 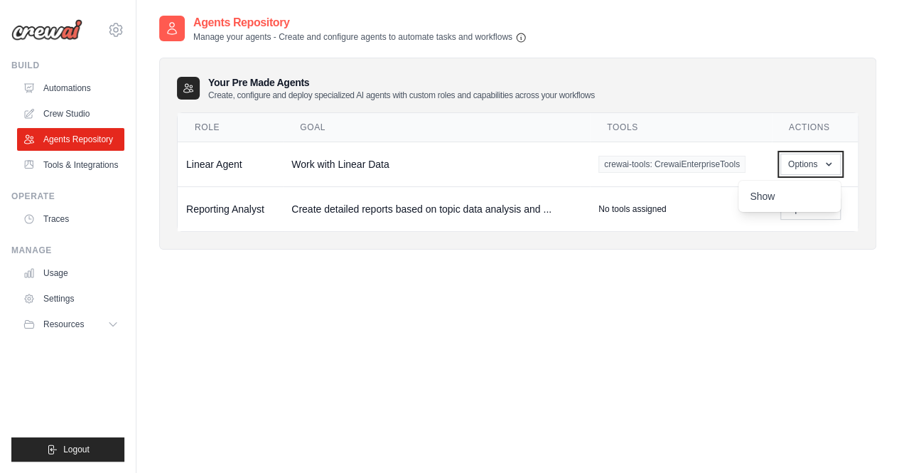 What do you see at coordinates (790, 196) in the screenshot?
I see `a: Show` at bounding box center [790, 196].